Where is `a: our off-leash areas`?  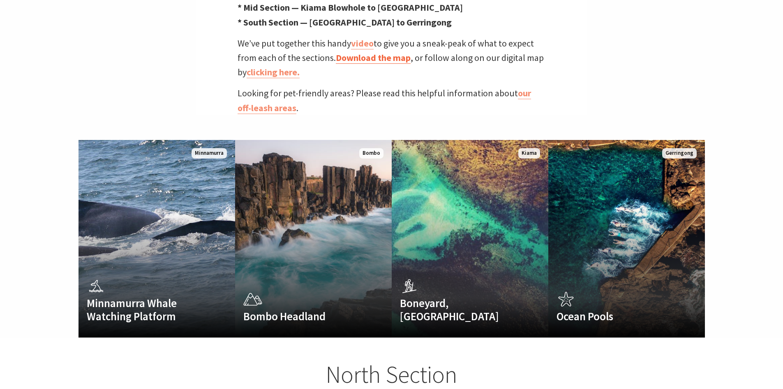
a: our off-leash areas is located at coordinates (385, 100).